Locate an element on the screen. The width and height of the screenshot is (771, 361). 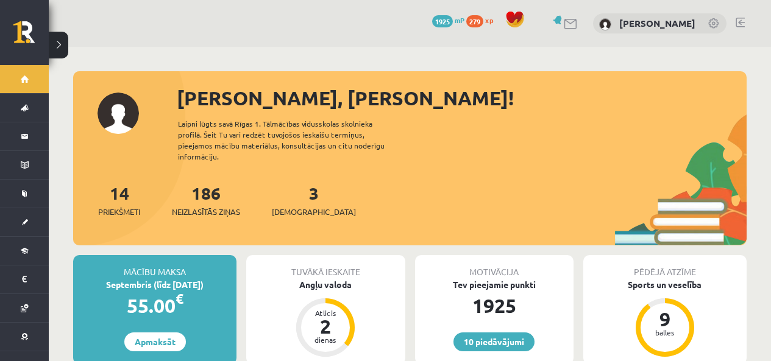
div: Sports un veselība is located at coordinates (665, 285).